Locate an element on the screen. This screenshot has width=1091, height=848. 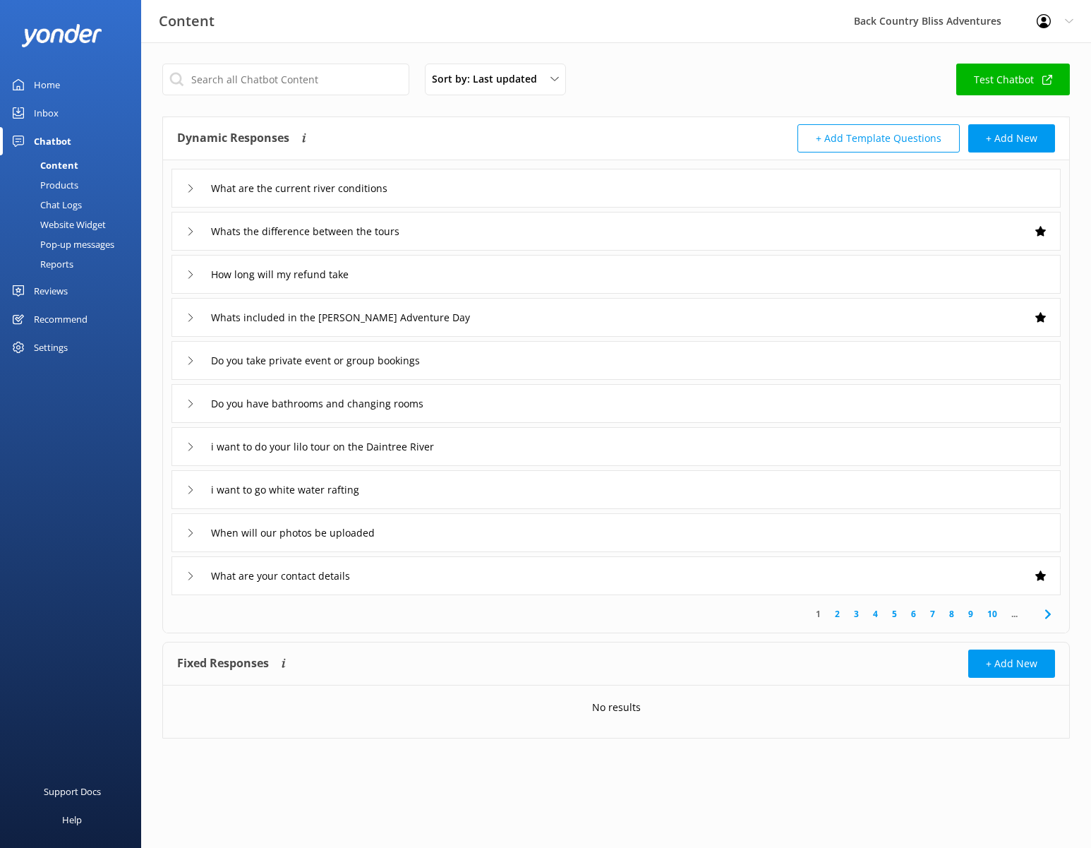
a: Reports is located at coordinates (75, 264).